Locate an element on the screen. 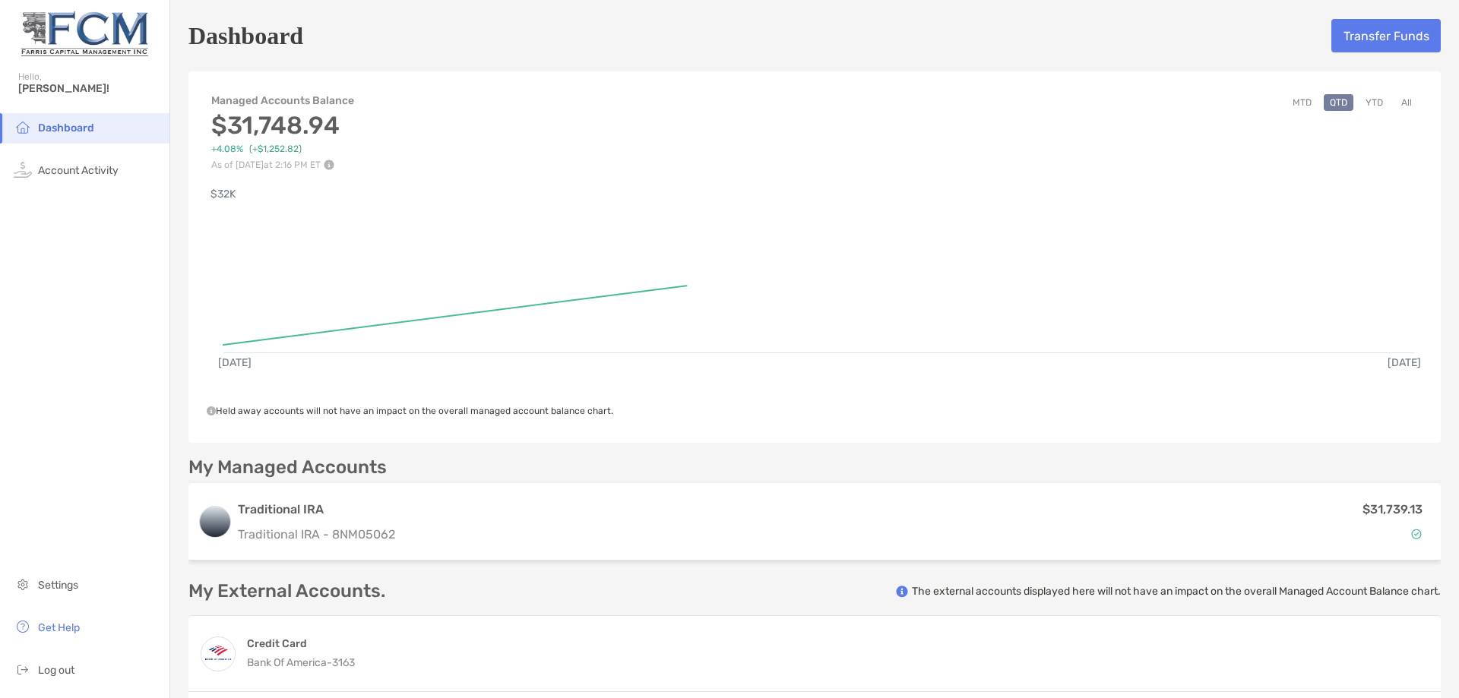 The width and height of the screenshot is (1459, 698). span: Account Activity is located at coordinates (78, 170).